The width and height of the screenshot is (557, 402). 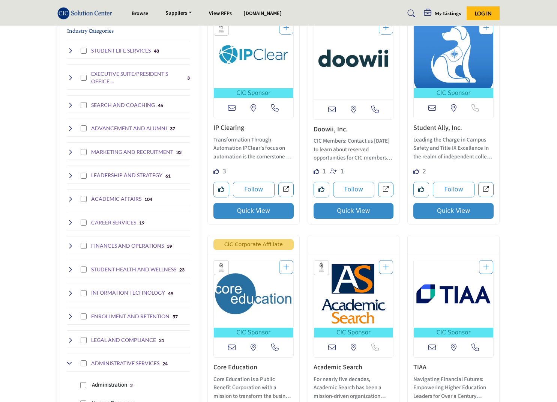 What do you see at coordinates (454, 128) in the screenshot?
I see `h3: Student Ally, Inc.` at bounding box center [454, 128].